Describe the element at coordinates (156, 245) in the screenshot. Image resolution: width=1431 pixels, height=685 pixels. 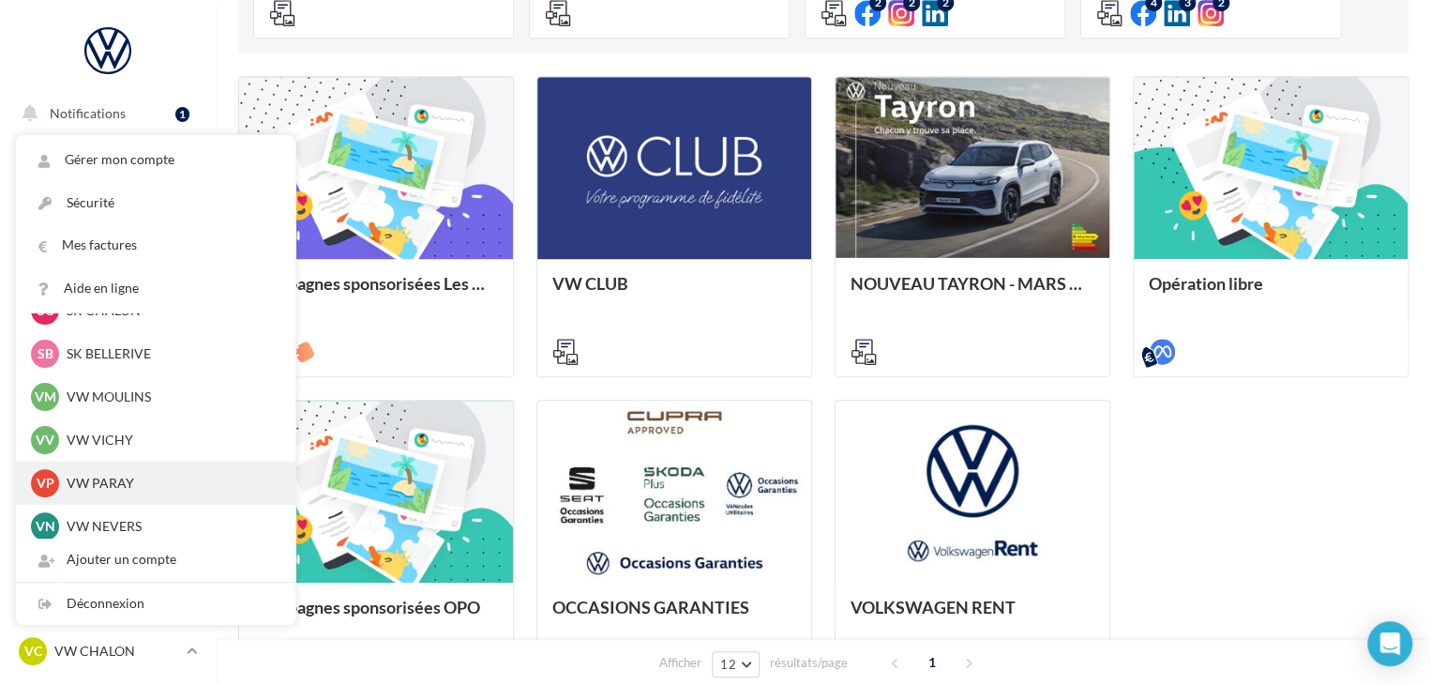
I see `a: Mes factures` at that location.